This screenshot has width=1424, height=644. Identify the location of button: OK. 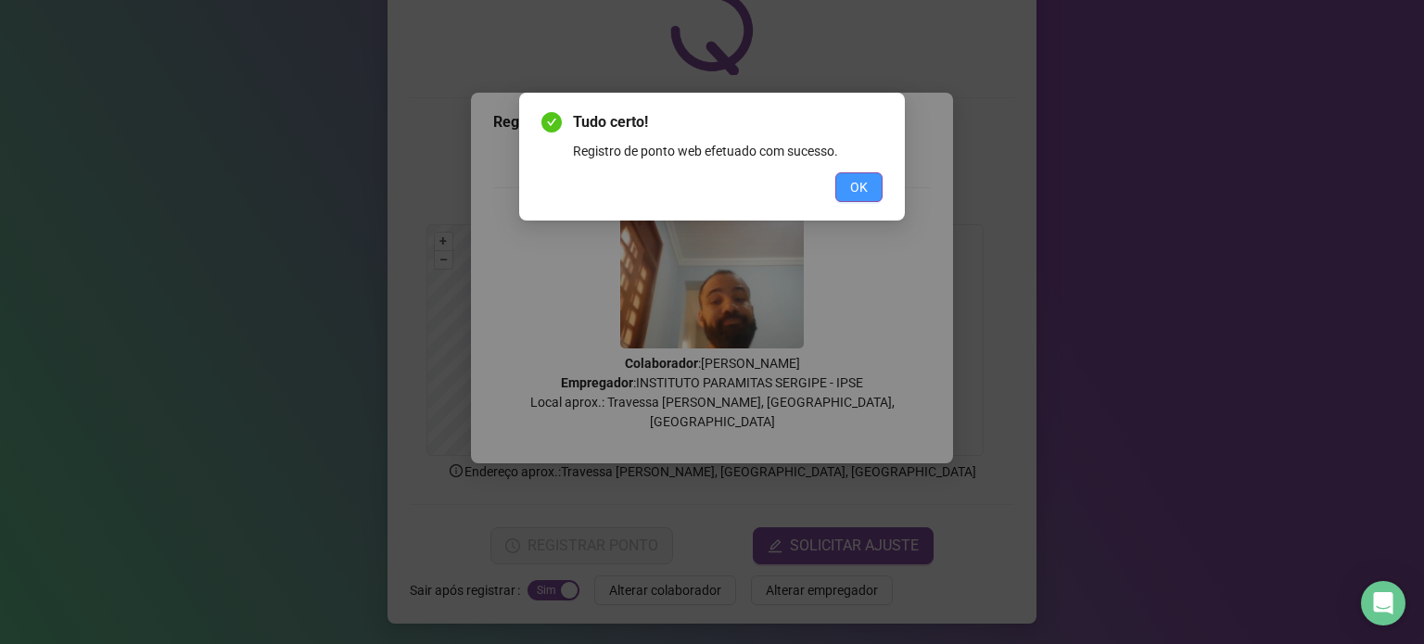
(859, 187).